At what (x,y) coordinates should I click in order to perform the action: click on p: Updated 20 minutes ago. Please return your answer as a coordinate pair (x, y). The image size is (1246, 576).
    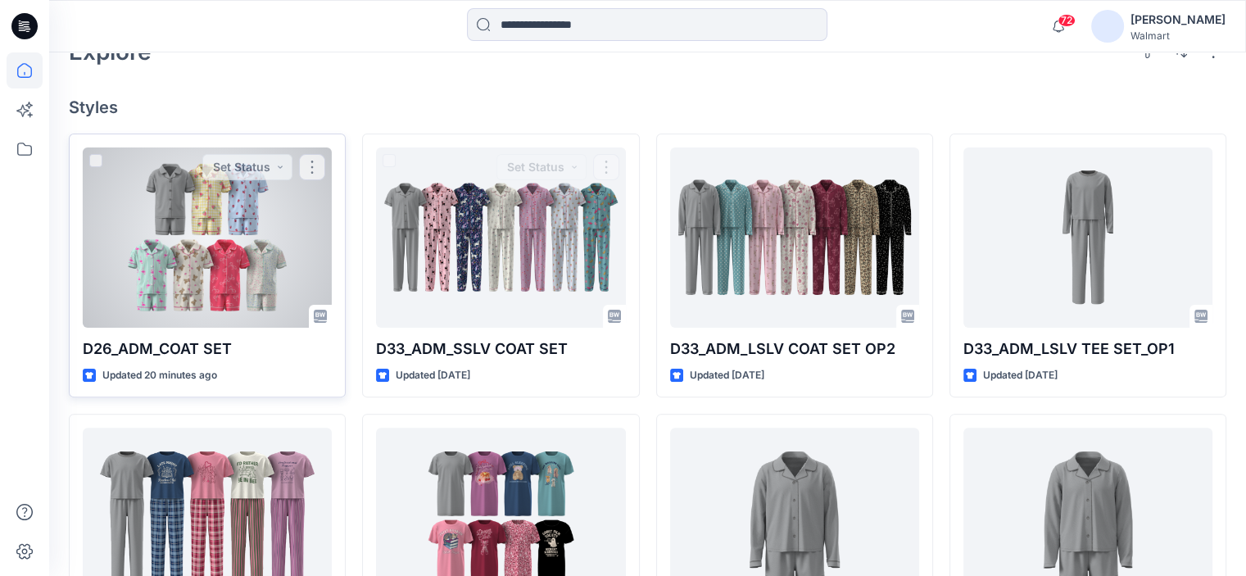
    Looking at the image, I should click on (160, 375).